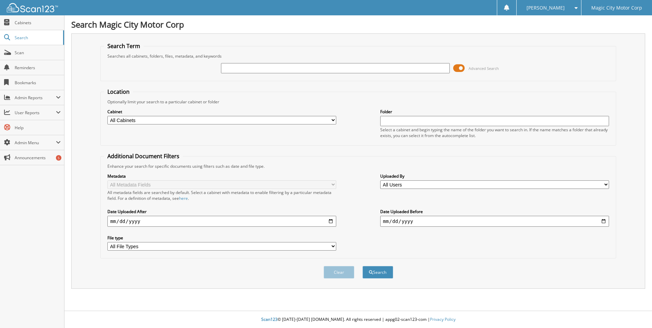 The width and height of the screenshot is (652, 328). What do you see at coordinates (222, 221) in the screenshot?
I see `input: start` at bounding box center [222, 221].